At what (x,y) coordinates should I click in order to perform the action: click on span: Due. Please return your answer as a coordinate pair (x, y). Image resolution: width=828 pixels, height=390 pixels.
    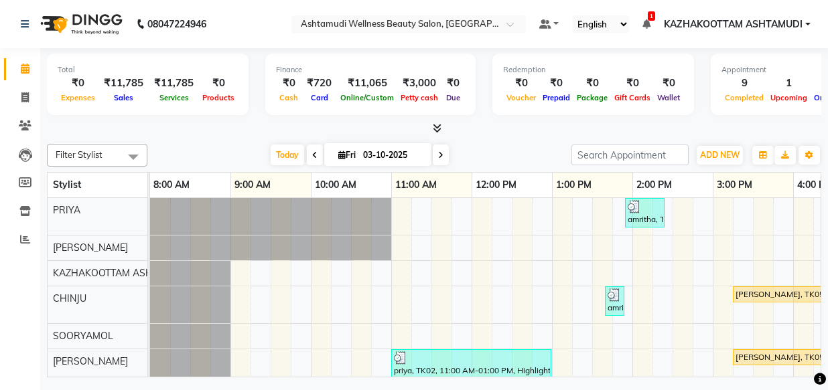
    Looking at the image, I should click on (453, 98).